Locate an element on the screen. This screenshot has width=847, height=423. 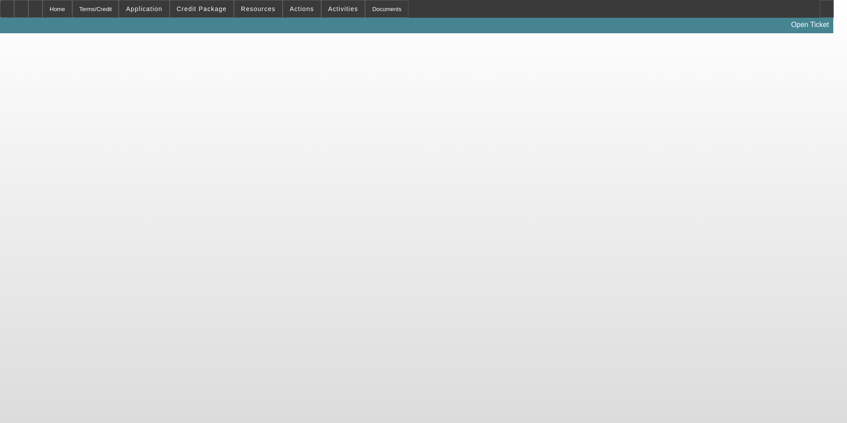
button: Resources is located at coordinates (258, 9).